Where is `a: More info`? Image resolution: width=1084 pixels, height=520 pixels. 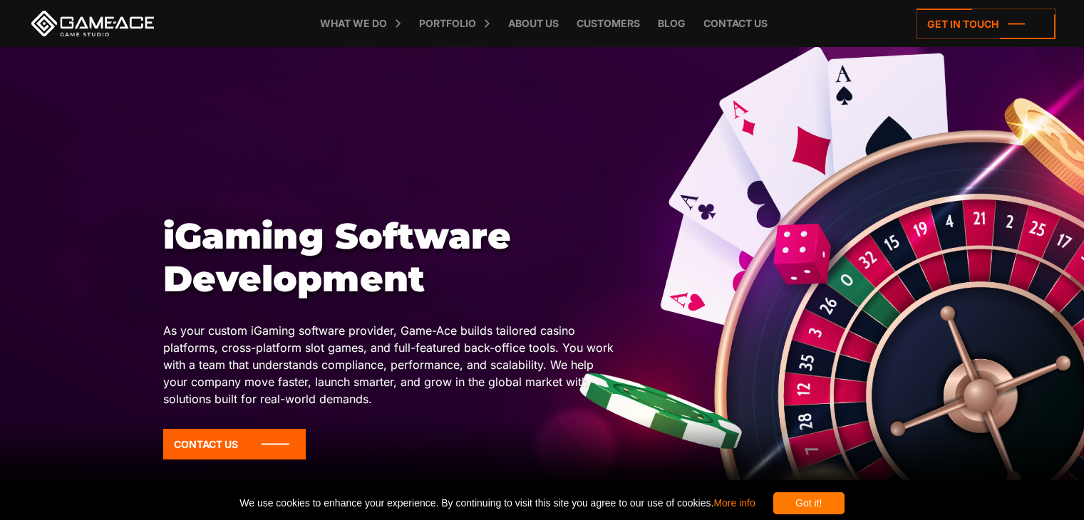
a: More info is located at coordinates (734, 503).